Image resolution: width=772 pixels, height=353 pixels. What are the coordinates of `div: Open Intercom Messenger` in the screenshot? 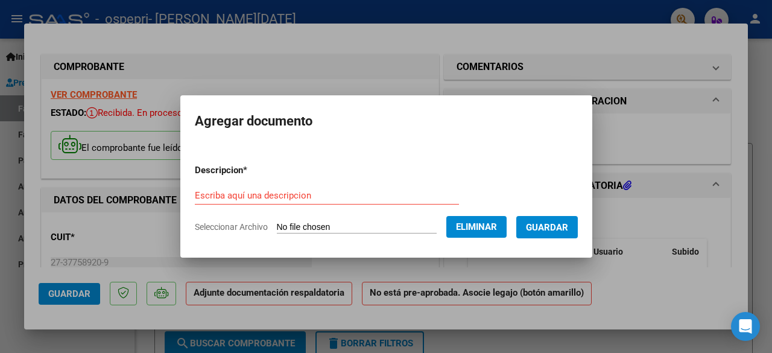 It's located at (745, 326).